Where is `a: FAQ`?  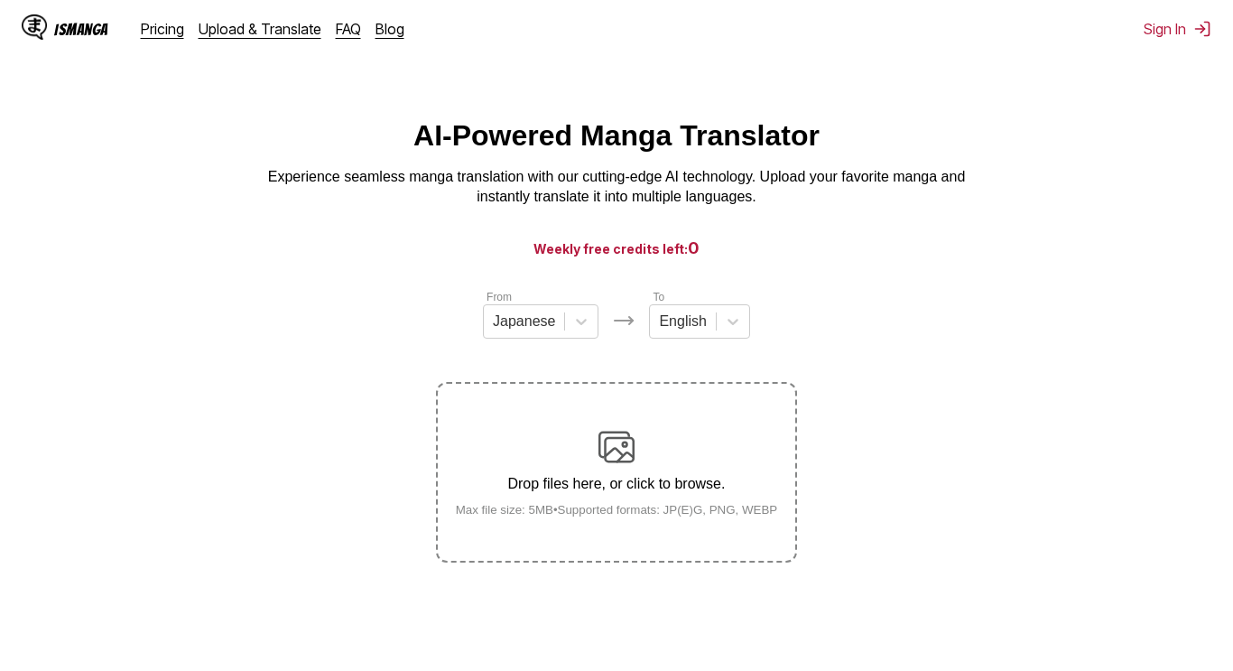
a: FAQ is located at coordinates (348, 29).